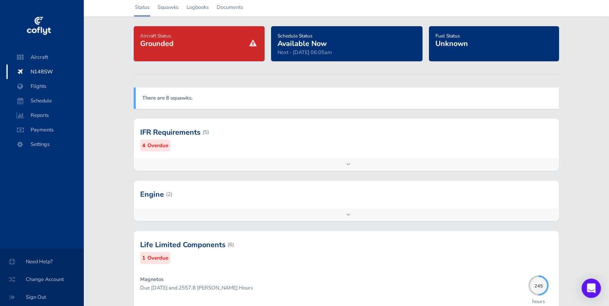 The width and height of the screenshot is (609, 306). What do you see at coordinates (45, 57) in the screenshot?
I see `span: Aircraft` at bounding box center [45, 57].